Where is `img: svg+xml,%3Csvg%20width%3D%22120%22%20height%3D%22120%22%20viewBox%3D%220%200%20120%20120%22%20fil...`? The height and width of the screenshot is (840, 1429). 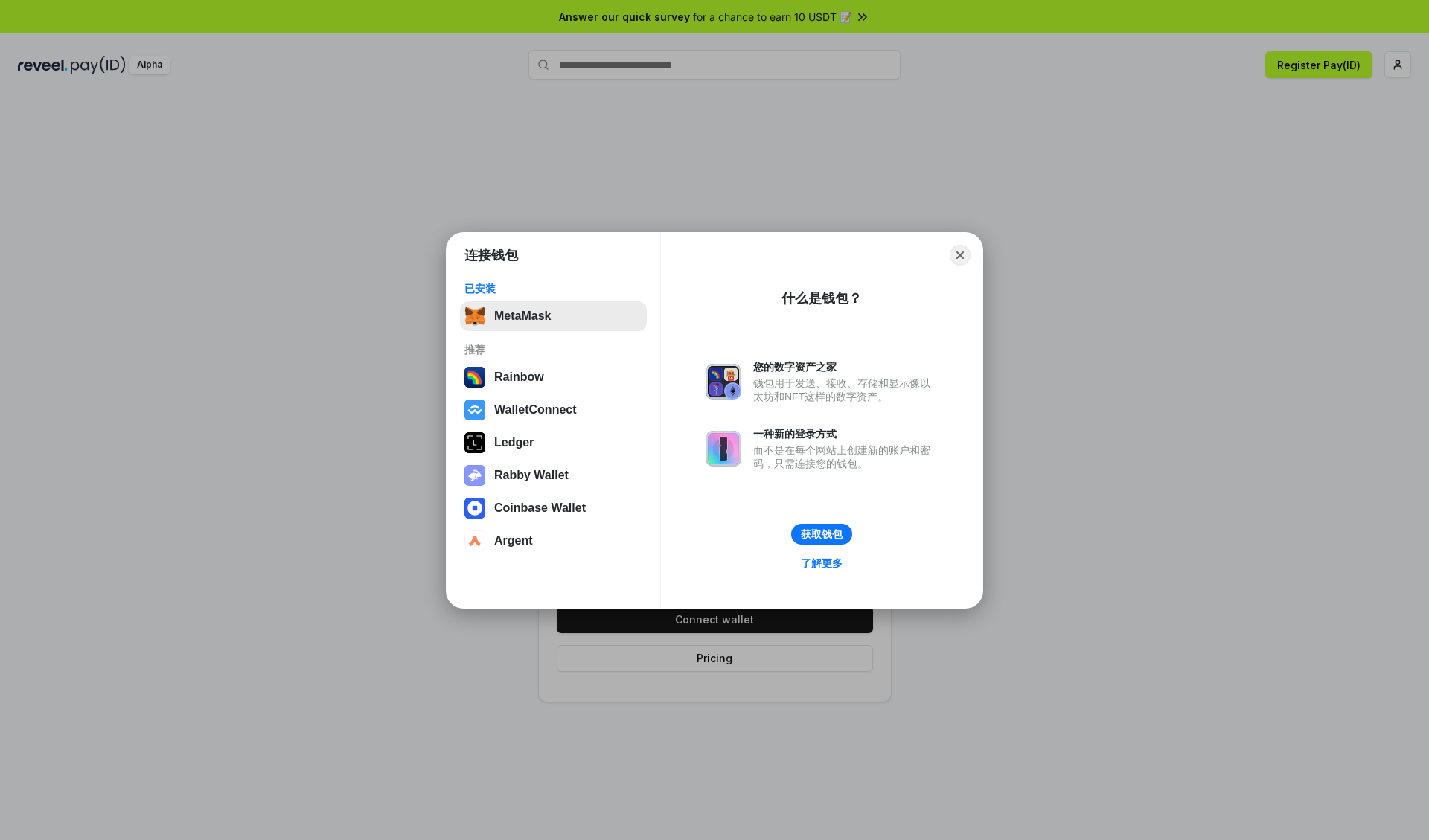
img: svg+xml,%3Csvg%20width%3D%22120%22%20height%3D%22120%22%20viewBox%3D%220%200%20120%20120%22%20fil... is located at coordinates (475, 377).